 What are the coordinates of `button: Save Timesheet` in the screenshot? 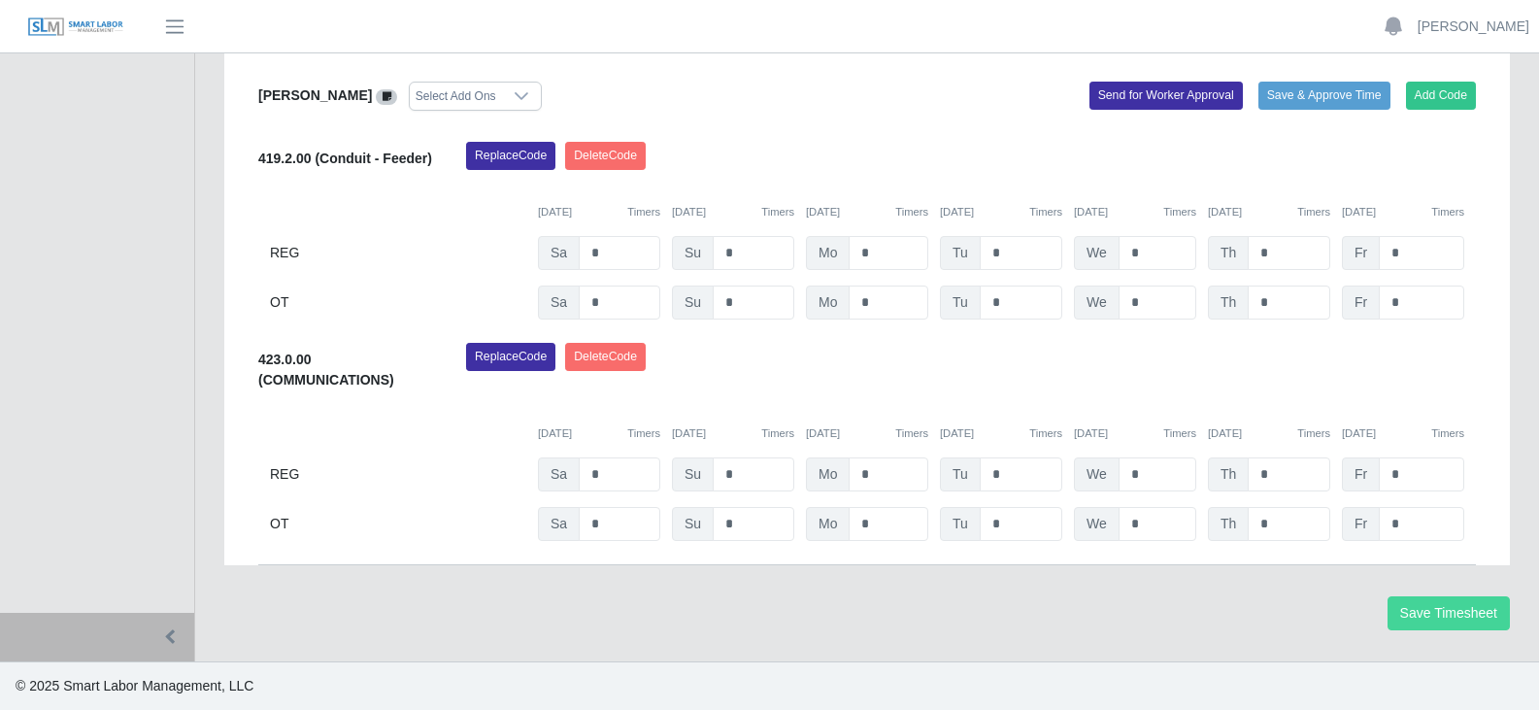 It's located at (1448, 613).